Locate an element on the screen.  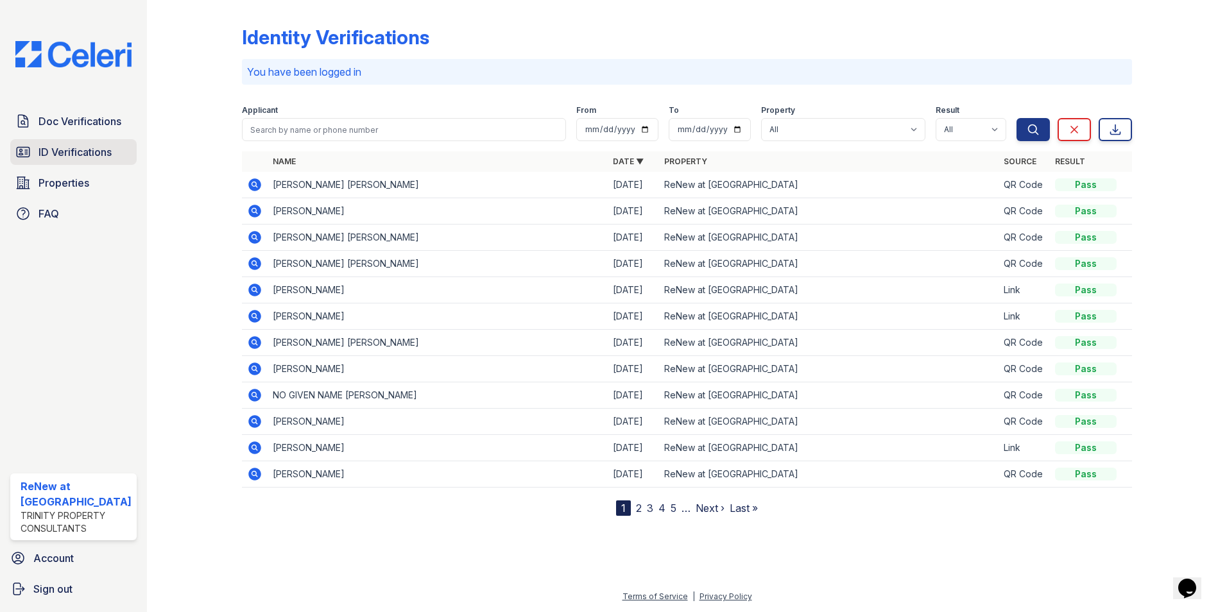
a: Doc Verifications is located at coordinates (73, 121).